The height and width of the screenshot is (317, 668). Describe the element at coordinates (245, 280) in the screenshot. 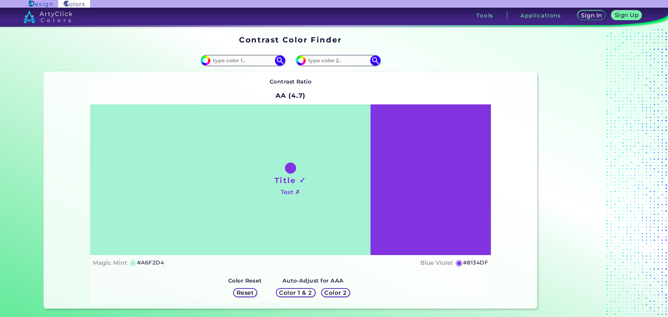

I see `strong: Color Reset` at that location.